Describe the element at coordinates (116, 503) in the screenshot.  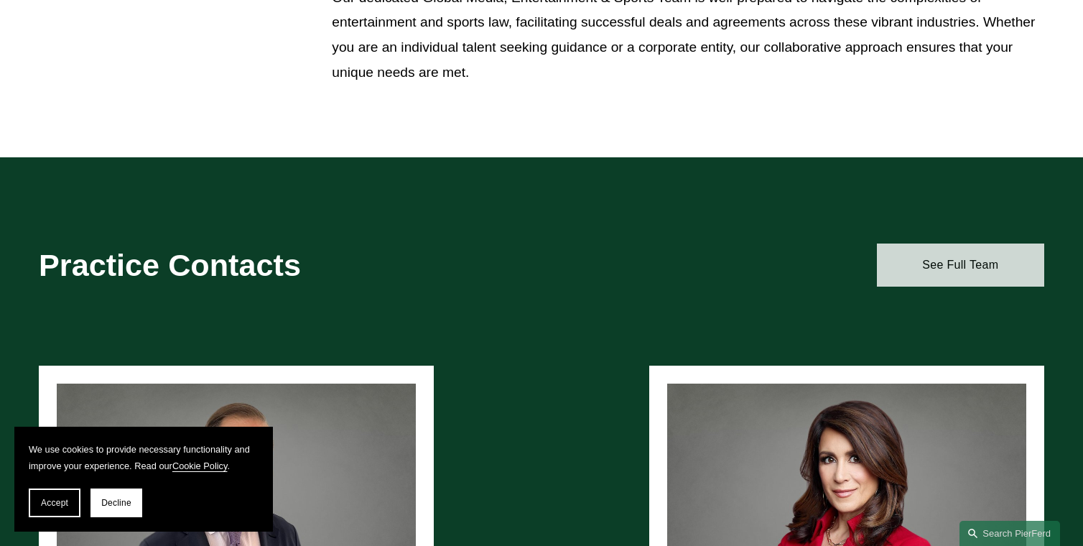
I see `span: Decline` at that location.